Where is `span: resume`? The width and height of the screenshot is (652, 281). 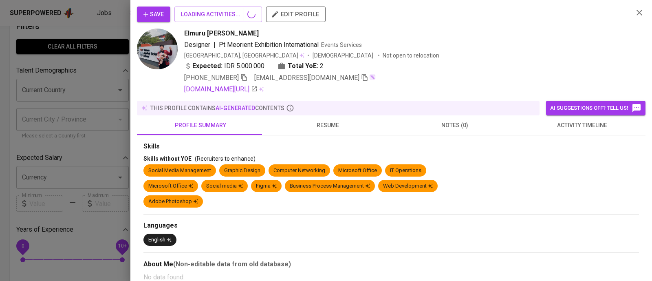 span: resume is located at coordinates (327, 125).